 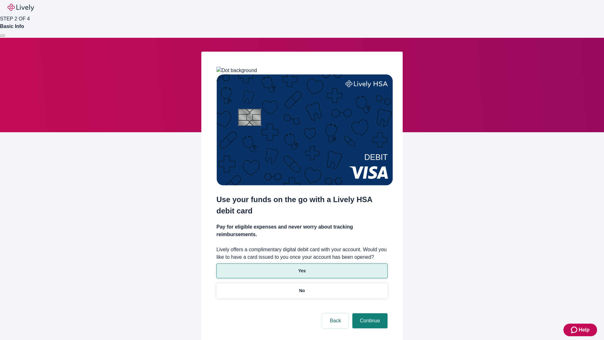 I want to click on button: Continue, so click(x=370, y=320).